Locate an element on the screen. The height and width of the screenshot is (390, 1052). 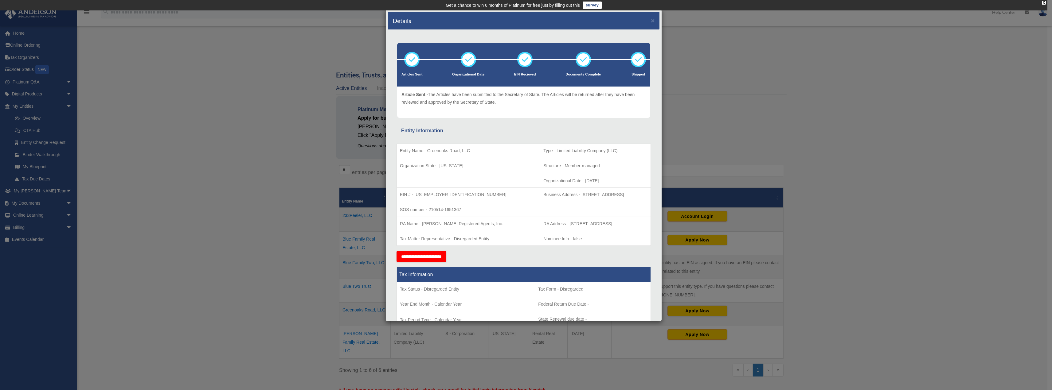
p: Shipped is located at coordinates (638, 75).